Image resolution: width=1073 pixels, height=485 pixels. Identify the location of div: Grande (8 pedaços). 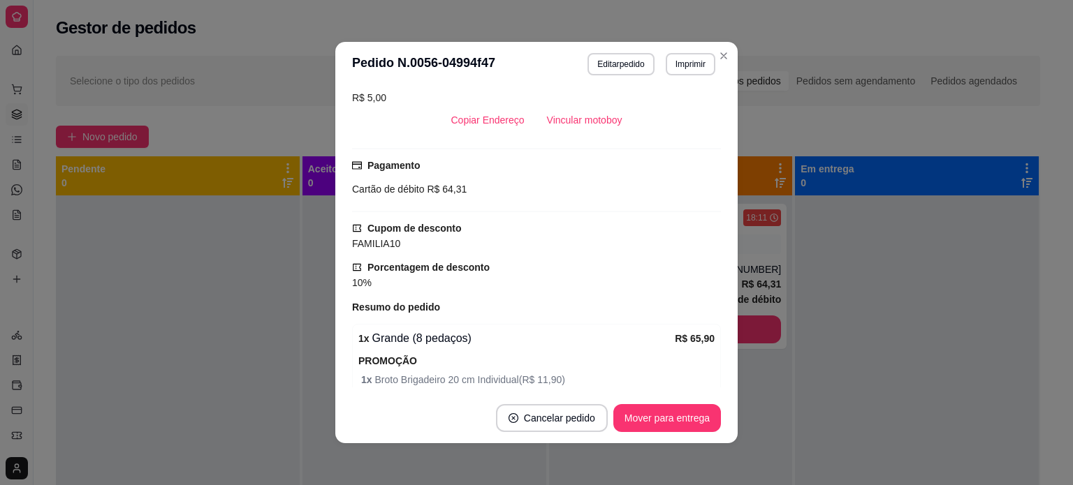
(516, 339).